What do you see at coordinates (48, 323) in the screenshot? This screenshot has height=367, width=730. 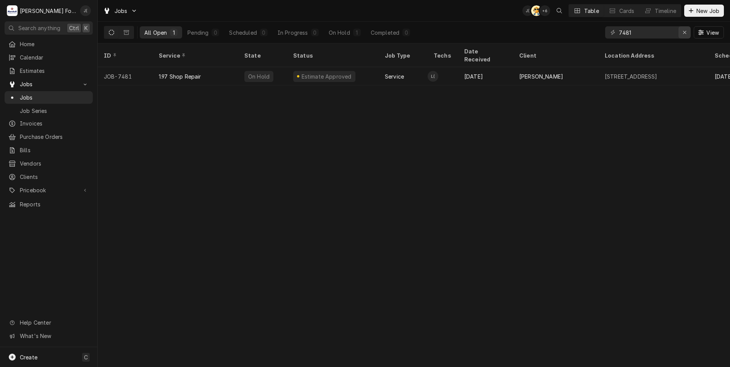 I see `a: Go to Help Center` at bounding box center [48, 323].